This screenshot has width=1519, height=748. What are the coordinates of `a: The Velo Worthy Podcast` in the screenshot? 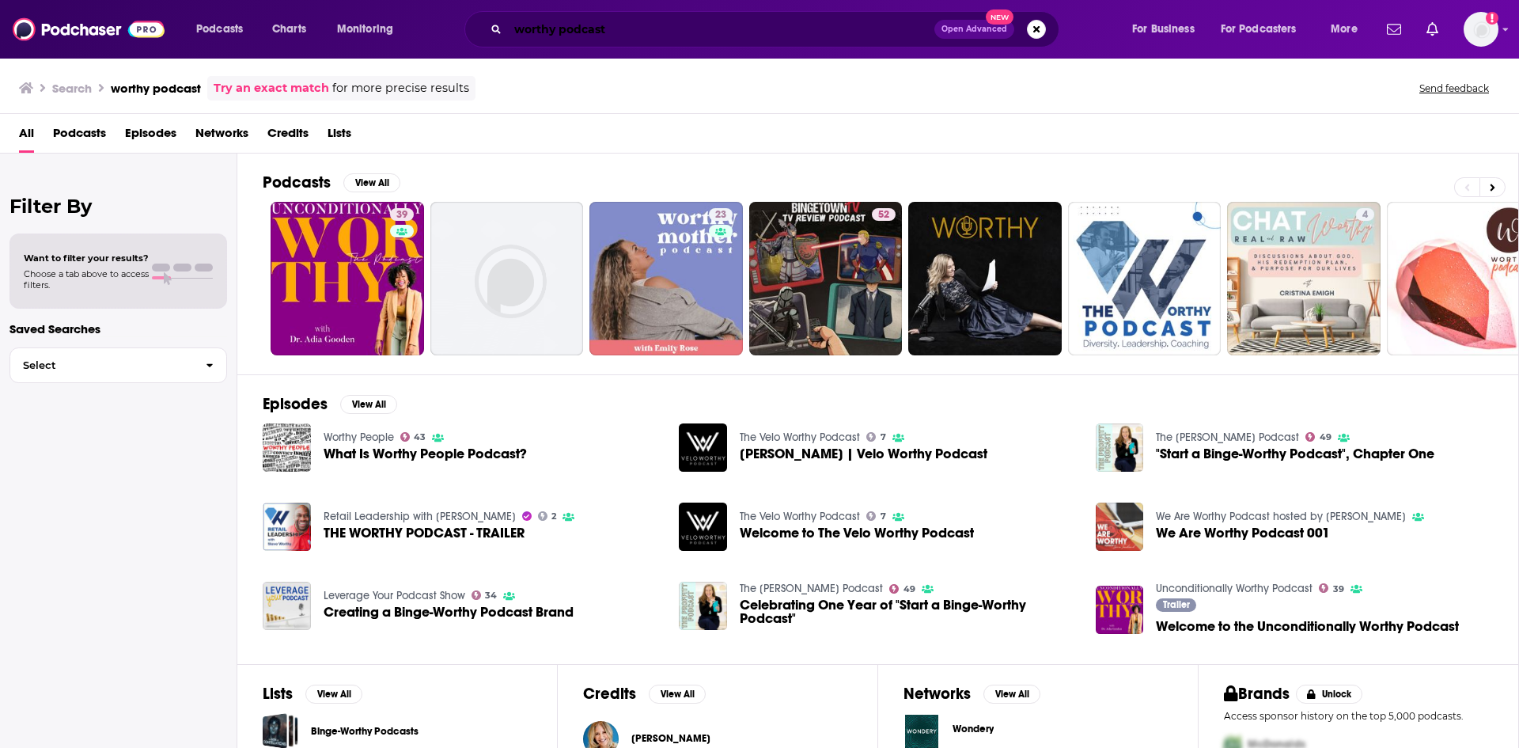 It's located at (800, 516).